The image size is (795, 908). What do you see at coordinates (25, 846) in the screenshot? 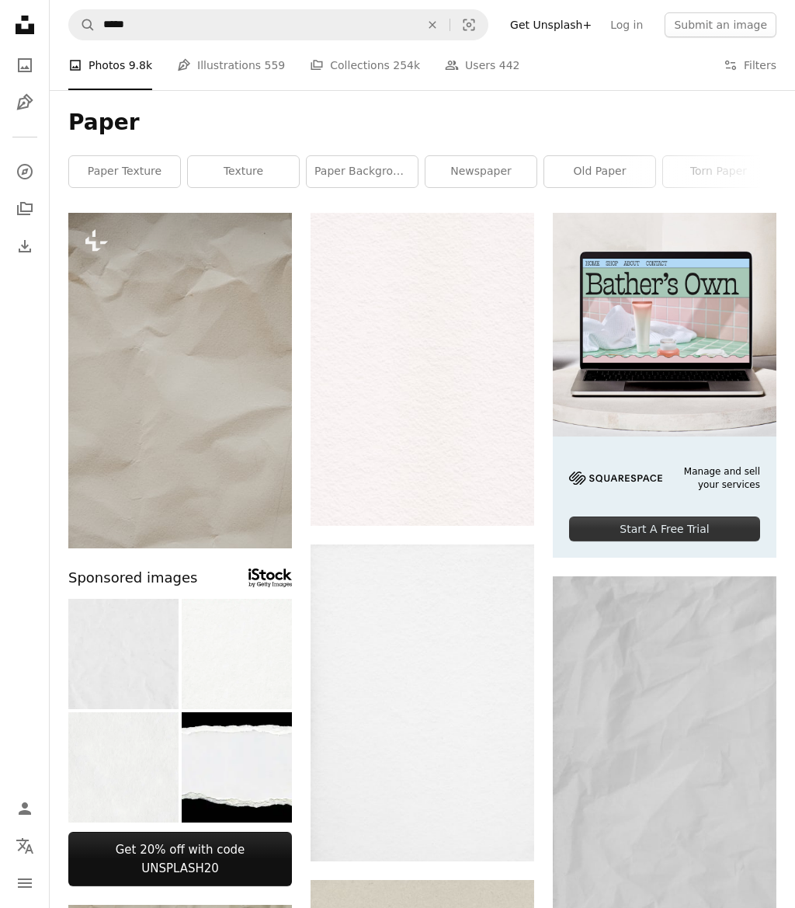
I see `button: Language` at bounding box center [25, 846].